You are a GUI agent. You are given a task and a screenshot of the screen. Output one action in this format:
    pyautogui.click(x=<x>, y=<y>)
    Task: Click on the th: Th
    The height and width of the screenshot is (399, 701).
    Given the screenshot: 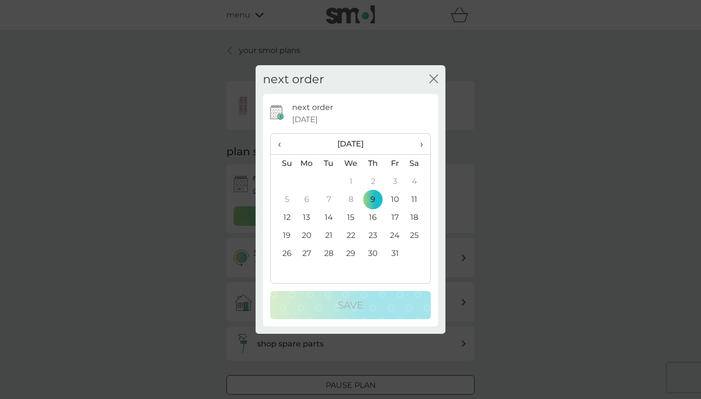 What is the action you would take?
    pyautogui.click(x=373, y=164)
    